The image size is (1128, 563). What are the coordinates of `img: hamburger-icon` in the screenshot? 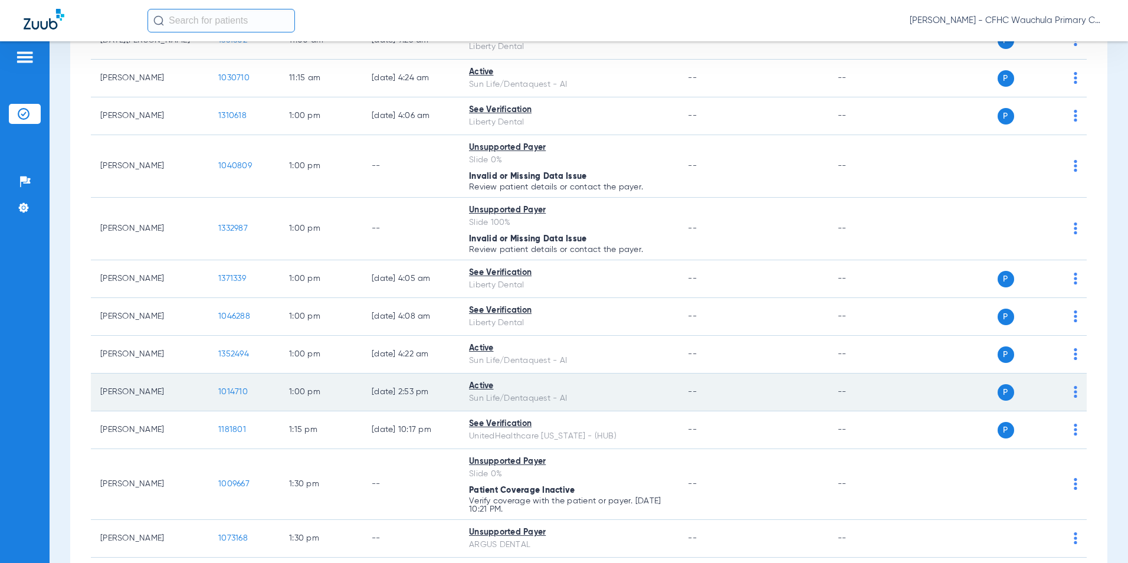 It's located at (25, 57).